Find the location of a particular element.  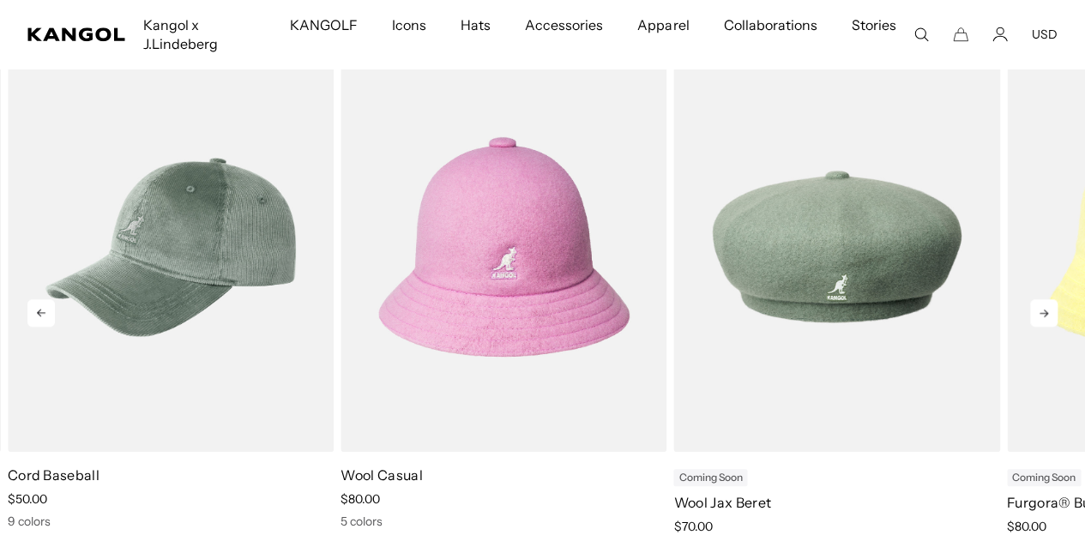

div: 5 colors is located at coordinates (503, 522).